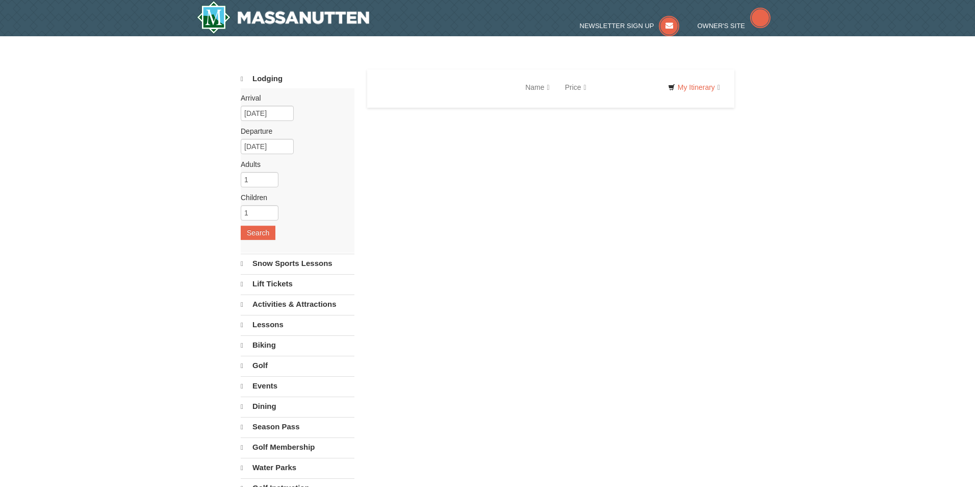  Describe the element at coordinates (722, 26) in the screenshot. I see `span: Owner's Site` at that location.